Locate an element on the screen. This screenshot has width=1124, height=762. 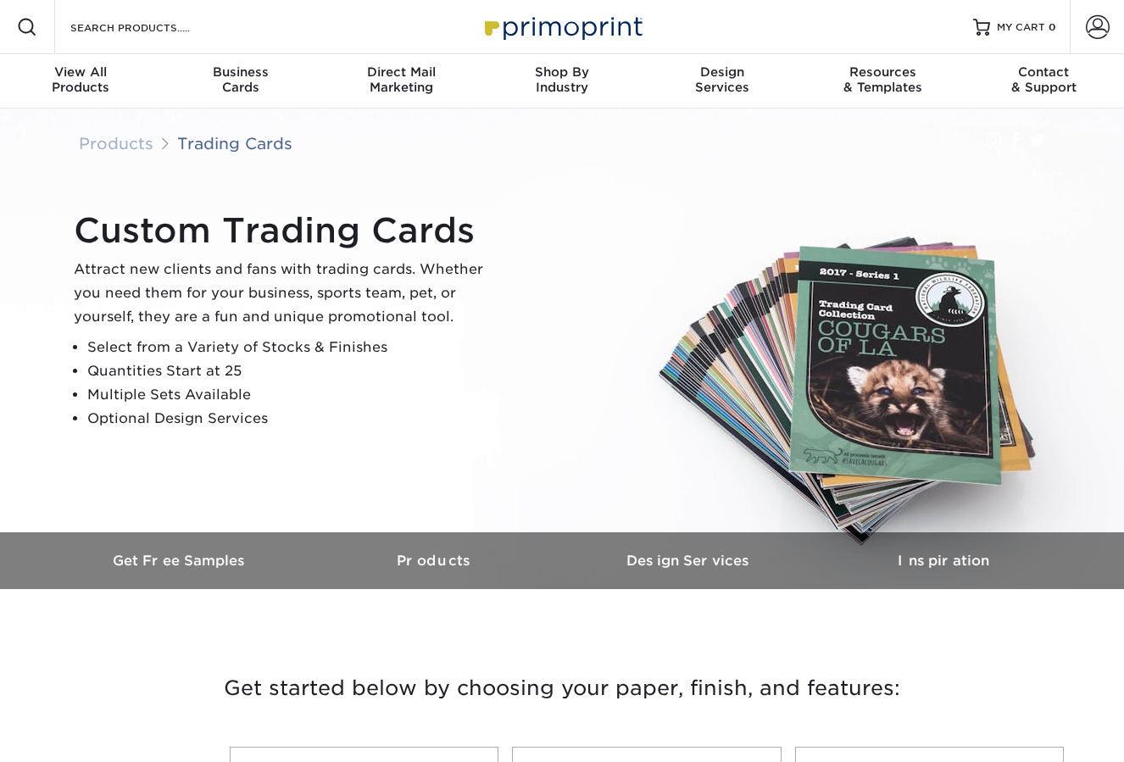
a: BusinessCards is located at coordinates (240, 81).